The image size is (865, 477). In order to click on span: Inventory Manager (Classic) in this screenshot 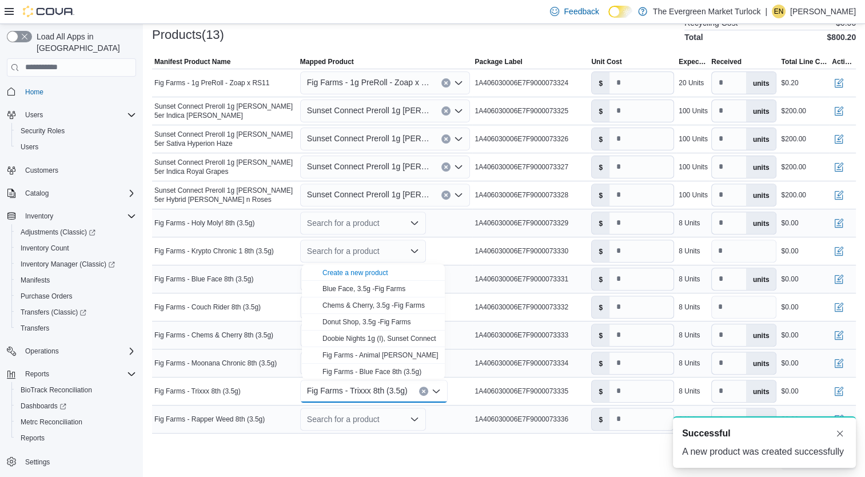, I will do `click(67, 264)`.